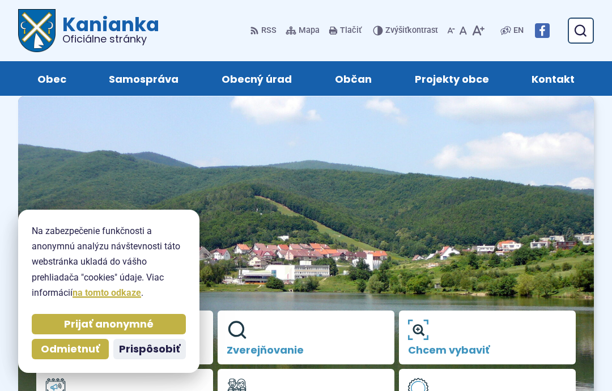 The height and width of the screenshot is (391, 612). Describe the element at coordinates (353, 78) in the screenshot. I see `a: Občan` at that location.